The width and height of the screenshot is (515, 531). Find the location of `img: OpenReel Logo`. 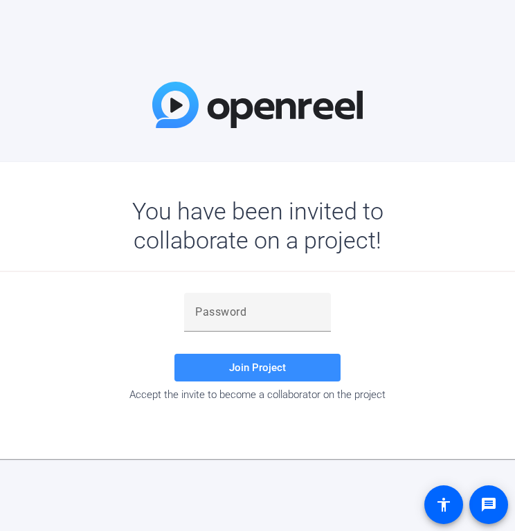

img: OpenReel Logo is located at coordinates (257, 105).